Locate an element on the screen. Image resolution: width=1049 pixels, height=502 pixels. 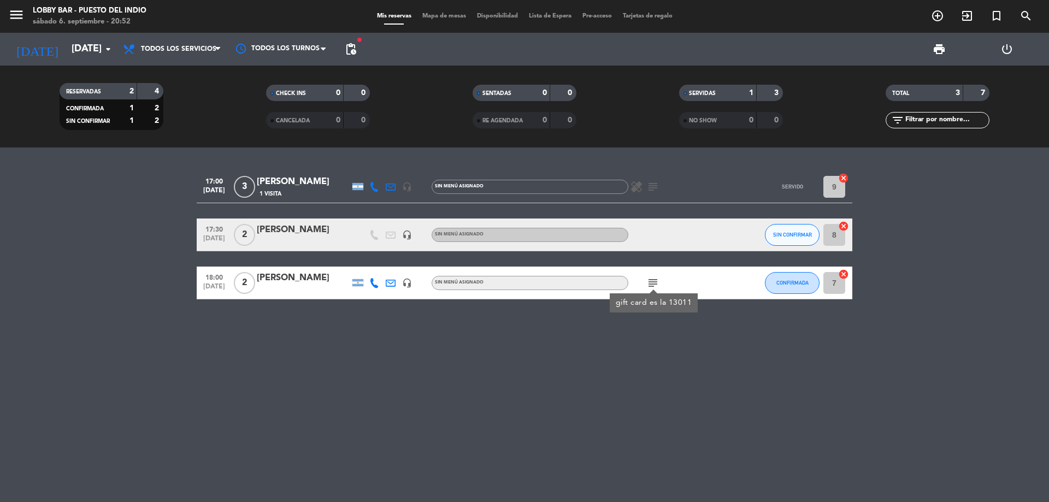
span: pending_actions is located at coordinates (351, 49).